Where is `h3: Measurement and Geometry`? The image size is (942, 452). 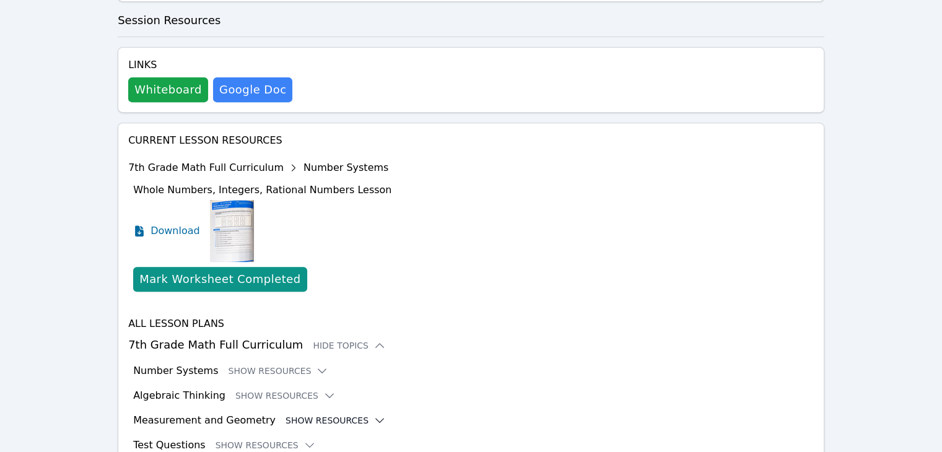 h3: Measurement and Geometry is located at coordinates (204, 420).